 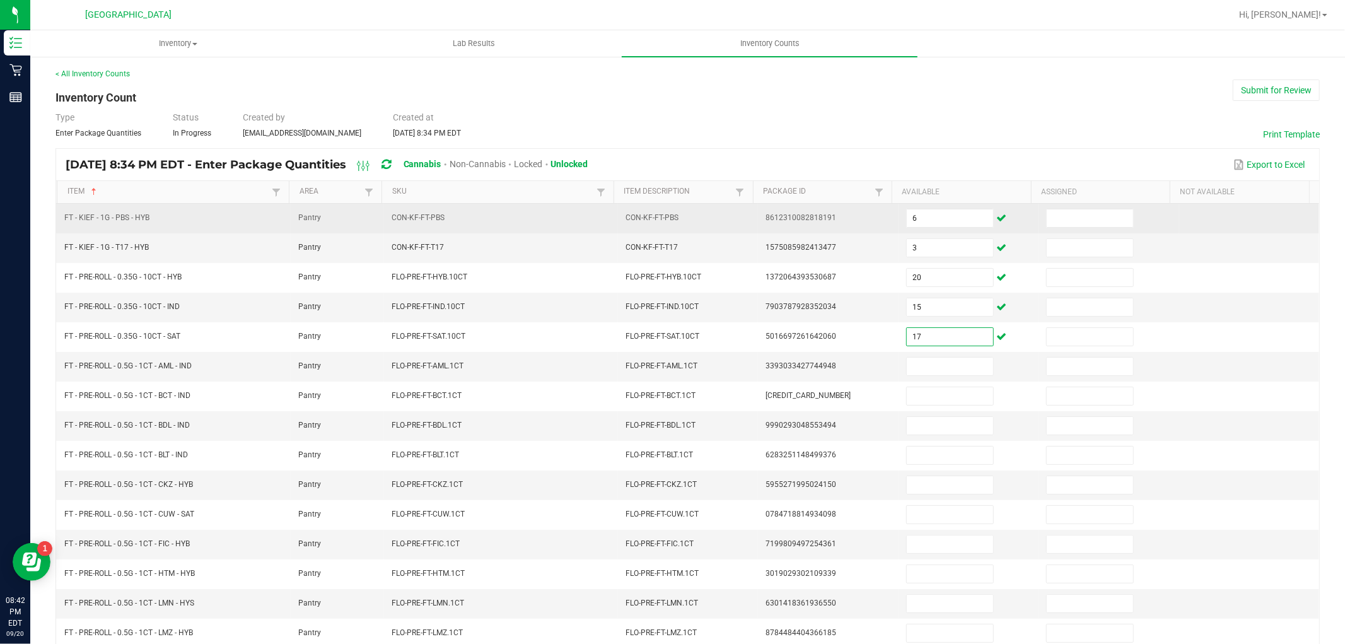 I want to click on span: 1372064393530687, so click(x=801, y=277).